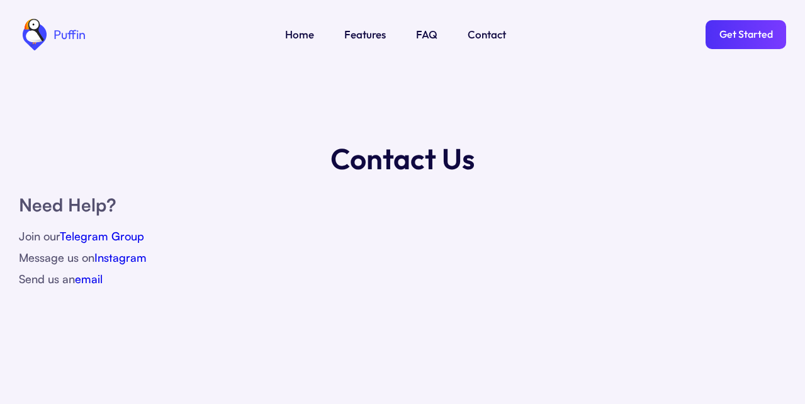 The height and width of the screenshot is (404, 805). I want to click on a: Get Started, so click(745, 35).